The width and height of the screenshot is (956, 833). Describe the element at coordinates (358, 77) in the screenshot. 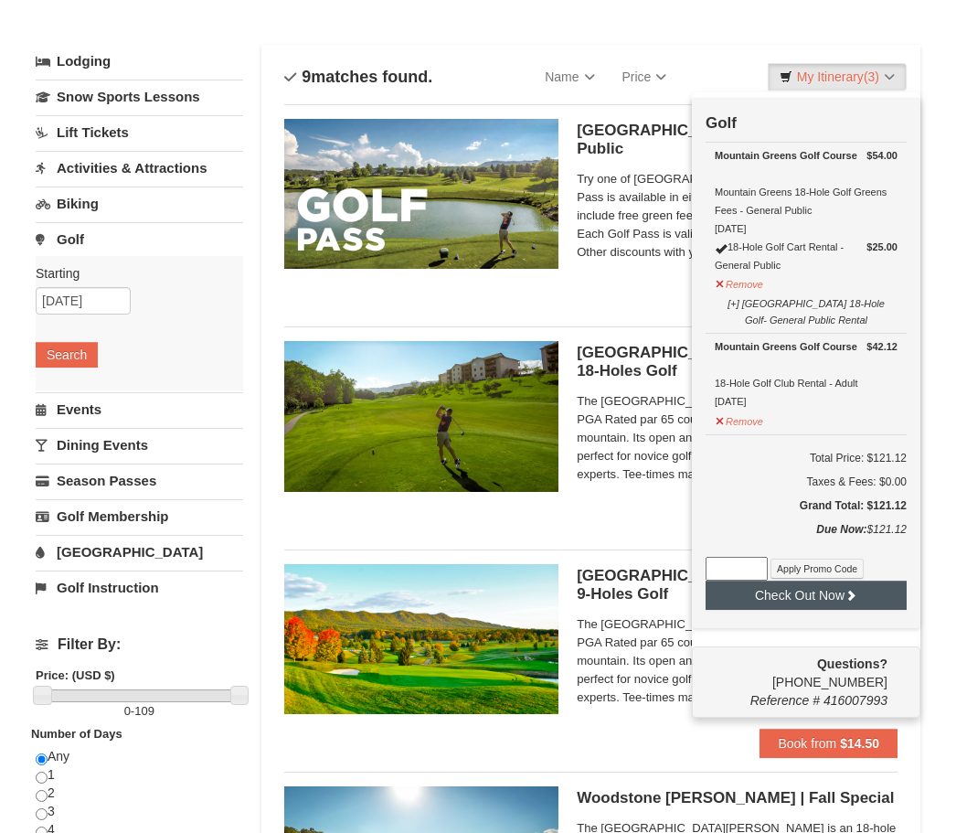

I see `h4: matches found.` at that location.